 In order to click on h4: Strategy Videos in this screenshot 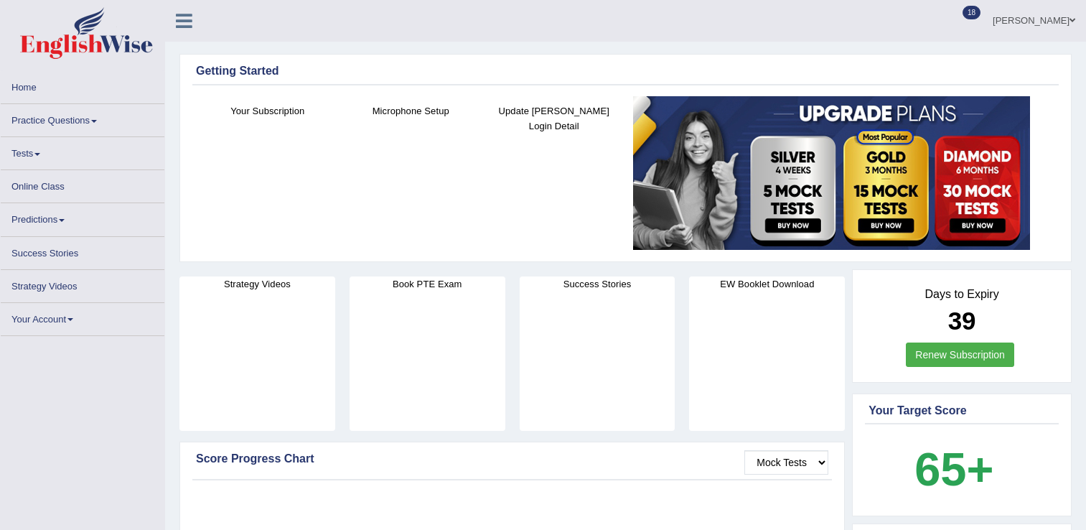, I will do `click(257, 283)`.